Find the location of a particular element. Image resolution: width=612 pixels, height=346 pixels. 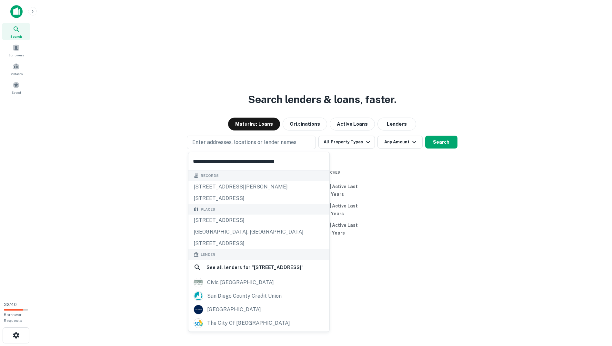

a: san diego funding is located at coordinates (259, 337).